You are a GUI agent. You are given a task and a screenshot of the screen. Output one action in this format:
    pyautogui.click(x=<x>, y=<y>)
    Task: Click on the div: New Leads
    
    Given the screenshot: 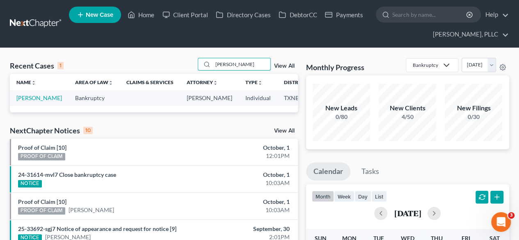 What is the action you would take?
    pyautogui.click(x=341, y=108)
    